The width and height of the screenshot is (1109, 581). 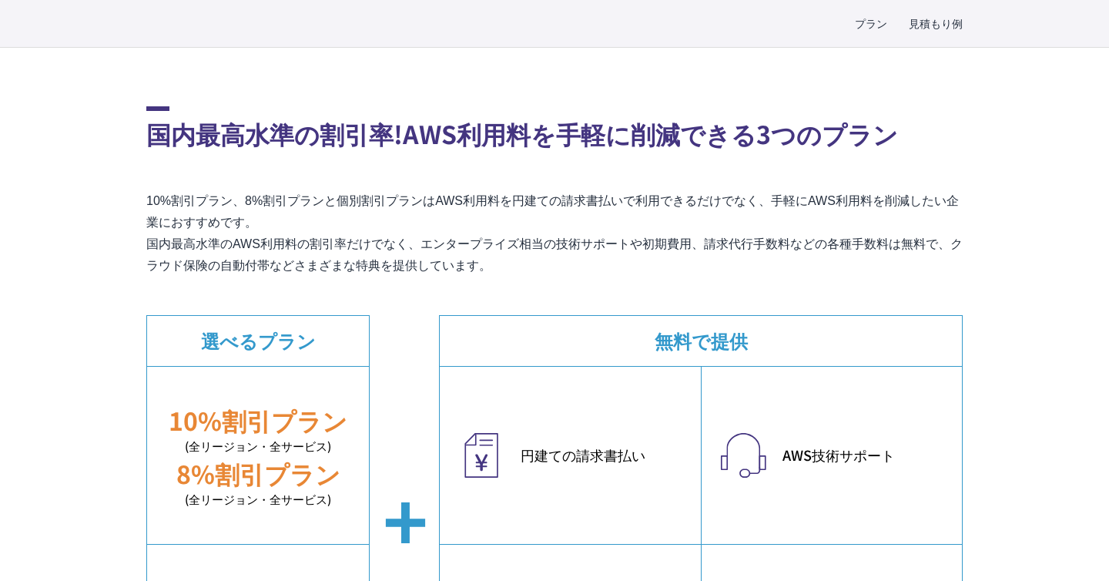 What do you see at coordinates (258, 420) in the screenshot?
I see `em: 10%割引プラン` at bounding box center [258, 420].